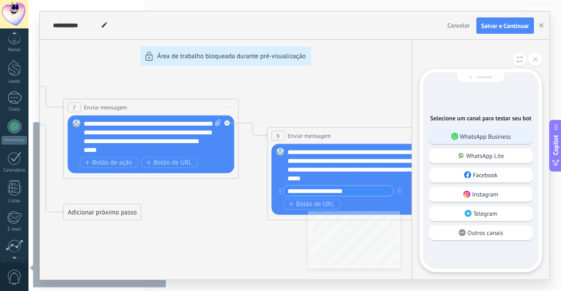 This screenshot has height=291, width=561. I want to click on span: Salvar e Continuar, so click(505, 26).